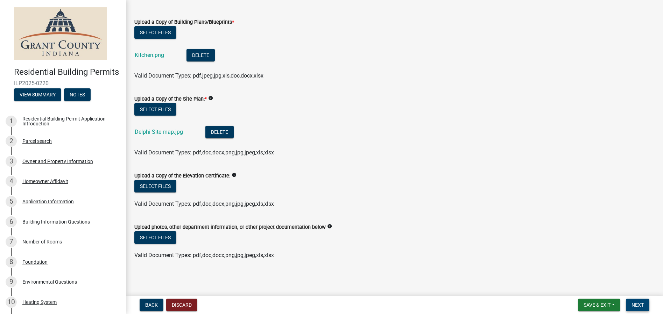  I want to click on div: Parcel search, so click(37, 141).